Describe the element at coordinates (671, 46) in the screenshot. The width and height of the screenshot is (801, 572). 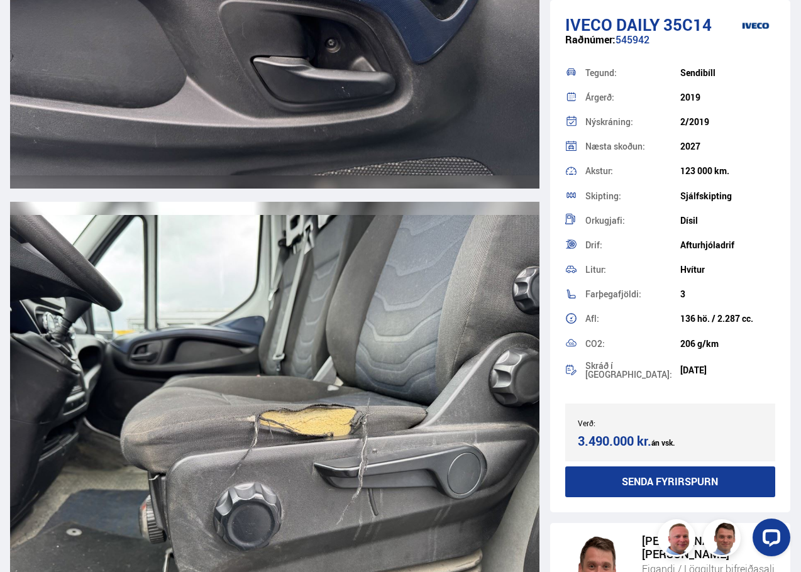
I see `div: 545942` at that location.